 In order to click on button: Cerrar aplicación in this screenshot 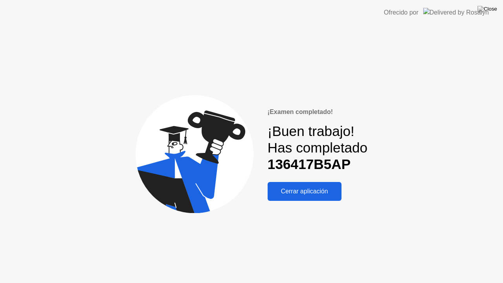, I will do `click(305, 191)`.